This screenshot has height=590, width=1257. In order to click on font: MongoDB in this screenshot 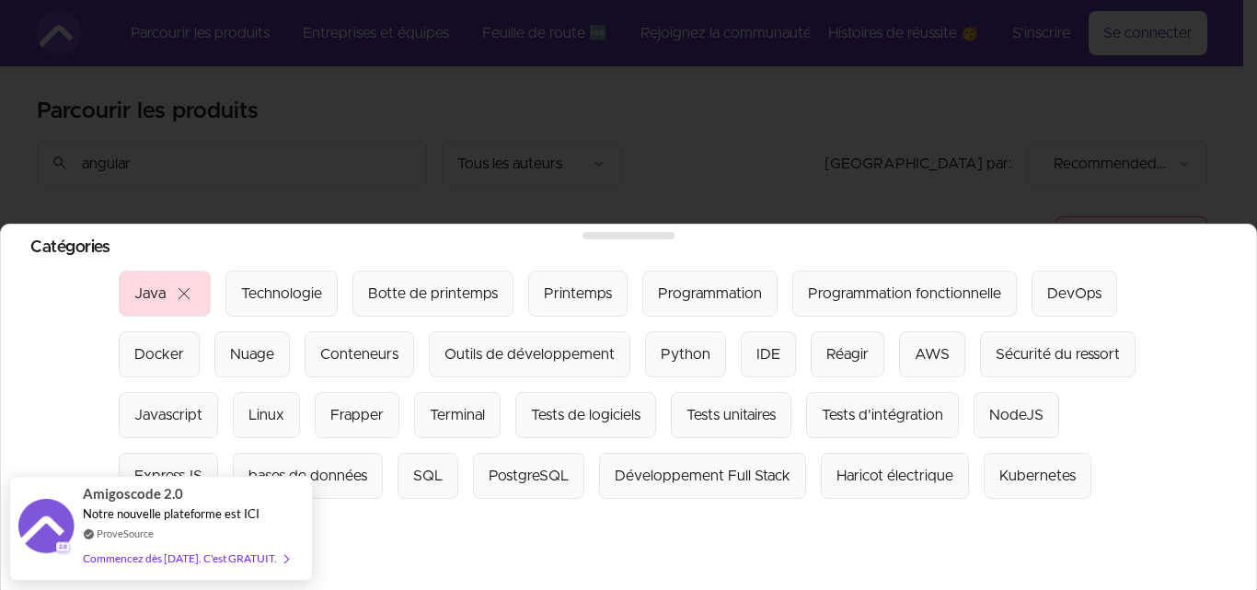, I will do `click(168, 537)`.